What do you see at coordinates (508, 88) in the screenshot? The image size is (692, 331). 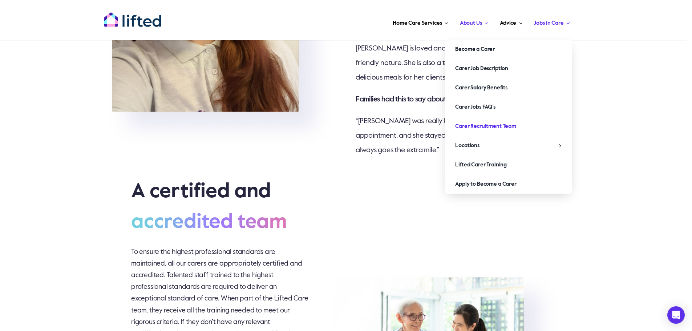 I see `a: Carer Salary Benefits` at bounding box center [508, 88].